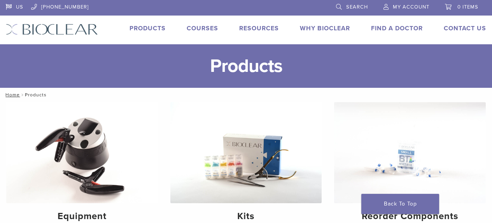  I want to click on a: Why Bioclear, so click(324, 28).